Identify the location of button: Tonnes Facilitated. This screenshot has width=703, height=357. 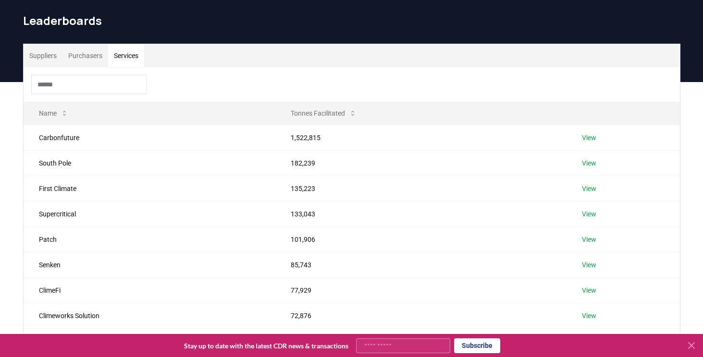
(323, 113).